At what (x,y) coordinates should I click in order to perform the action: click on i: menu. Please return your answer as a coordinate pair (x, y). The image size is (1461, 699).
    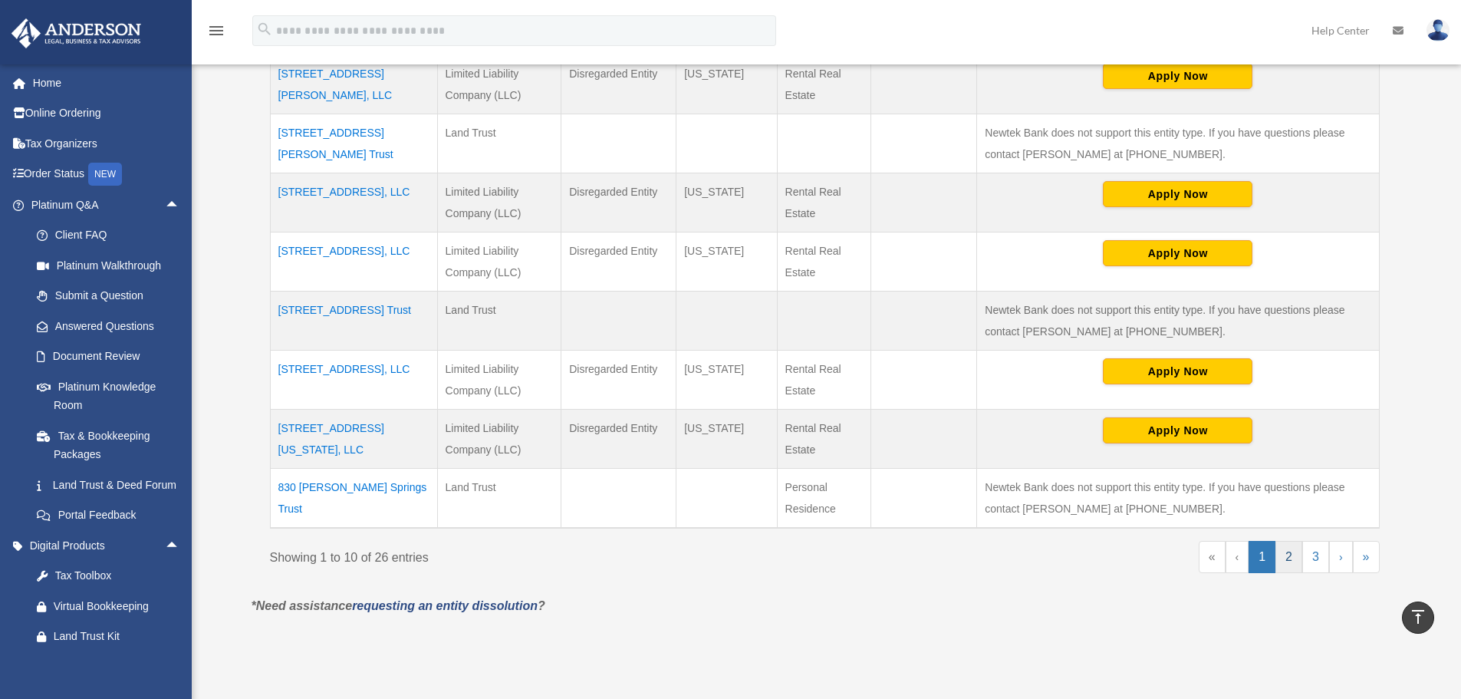
    Looking at the image, I should click on (216, 31).